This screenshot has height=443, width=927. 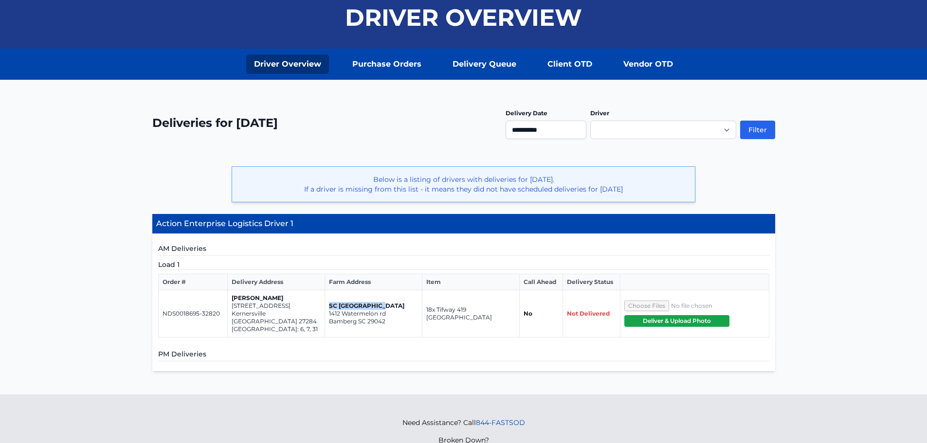 I want to click on h5: Load 1, so click(x=464, y=265).